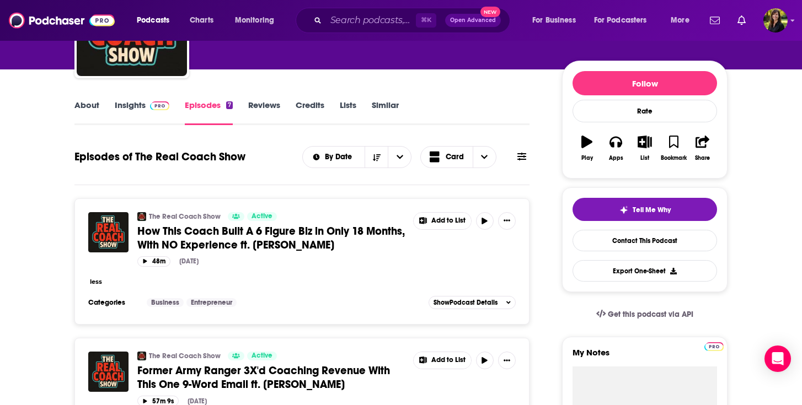 The image size is (802, 405). What do you see at coordinates (154, 261) in the screenshot?
I see `button: 48m` at bounding box center [154, 261].